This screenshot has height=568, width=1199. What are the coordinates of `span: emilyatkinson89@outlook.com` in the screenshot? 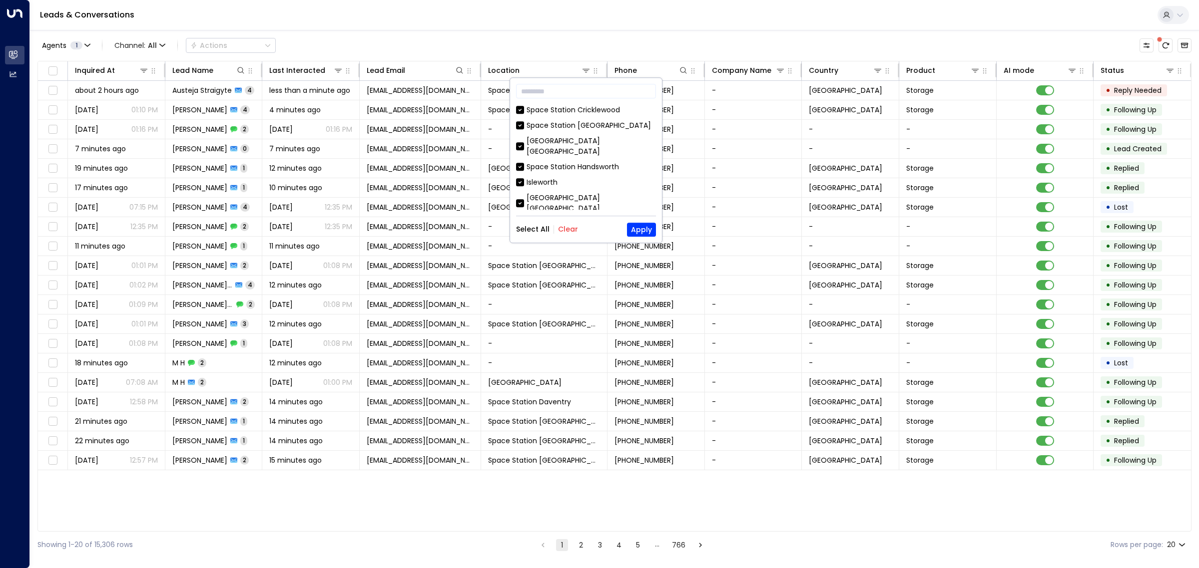 It's located at (420, 266).